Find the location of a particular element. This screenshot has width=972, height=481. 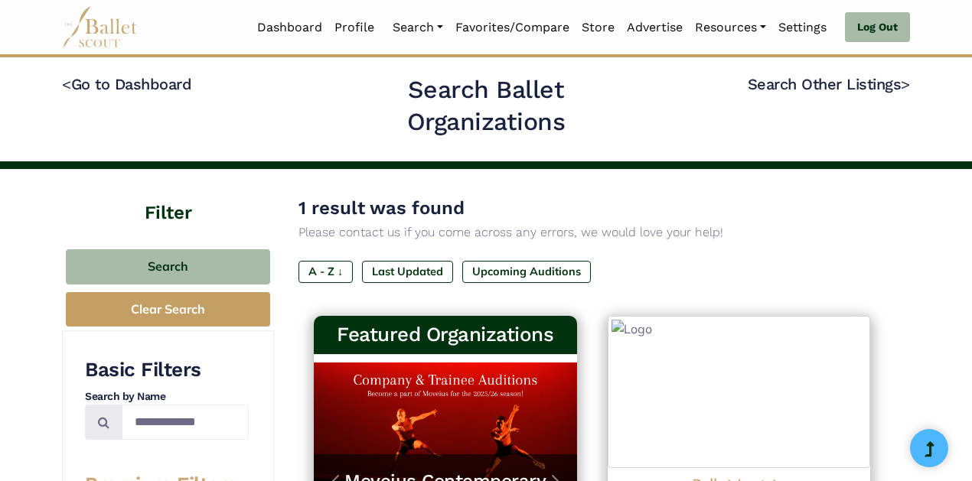

a: Advertise is located at coordinates (654, 28).